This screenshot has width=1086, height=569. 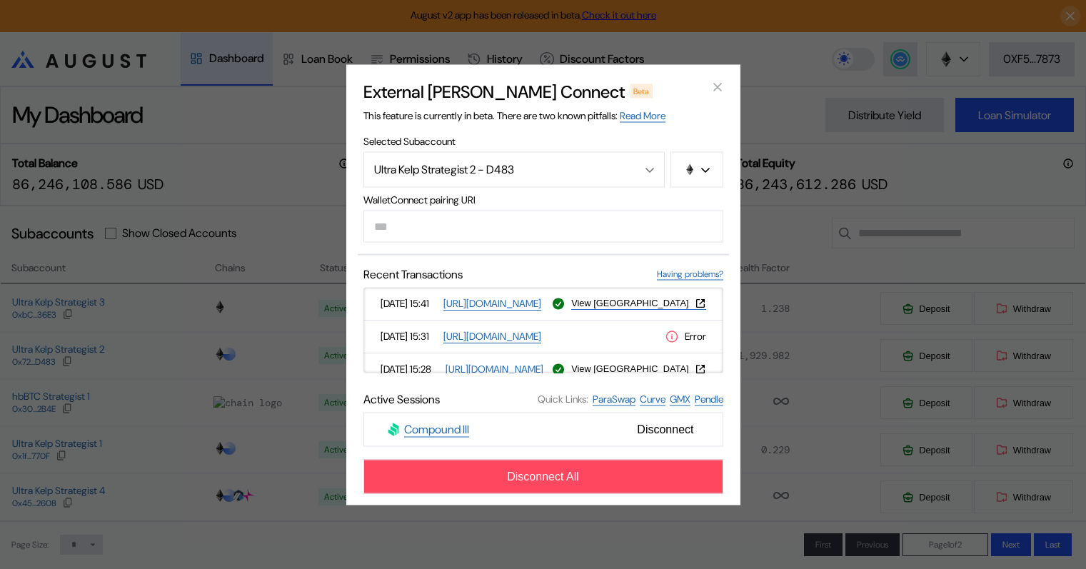 What do you see at coordinates (514, 169) in the screenshot?
I see `button: Open menu` at bounding box center [514, 169].